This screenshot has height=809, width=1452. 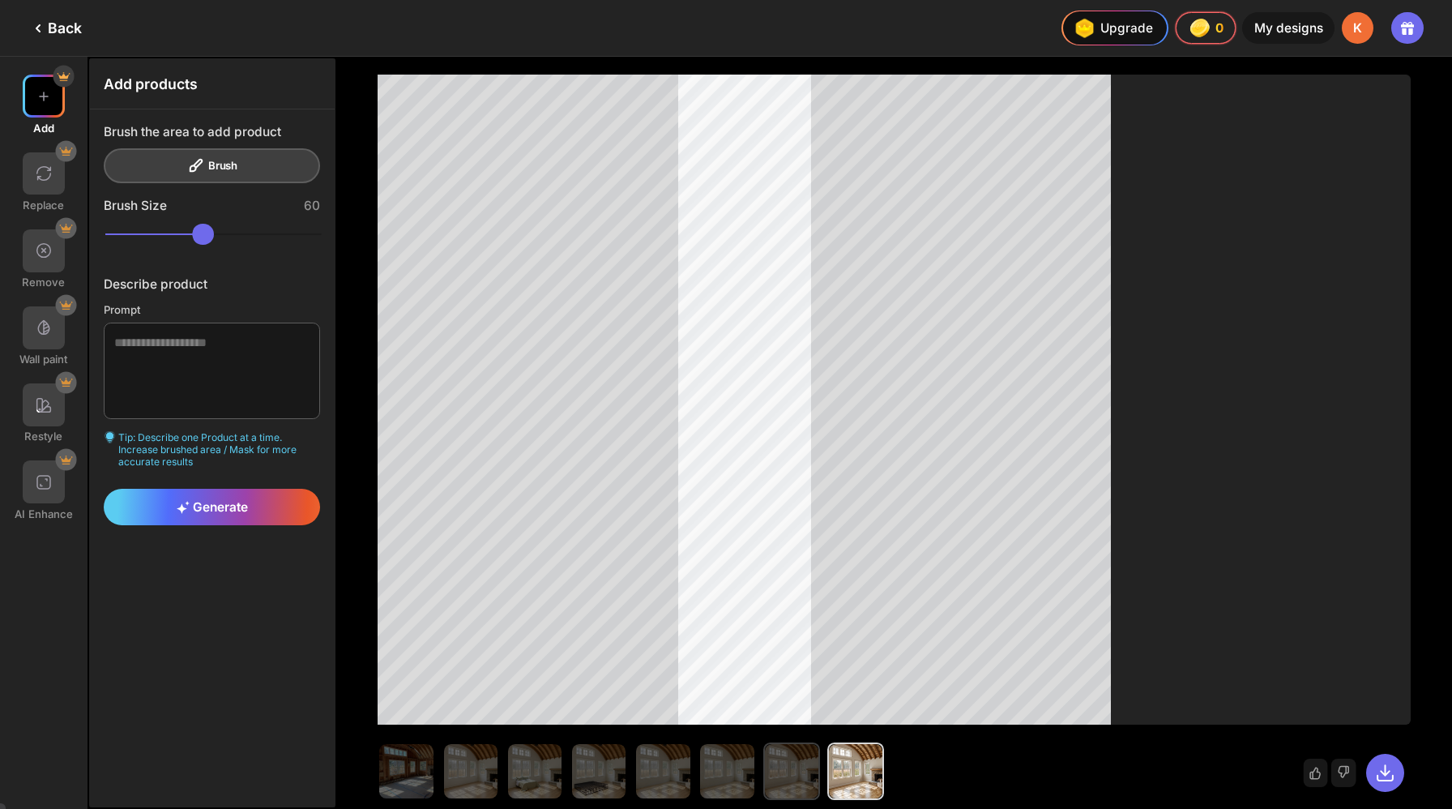 What do you see at coordinates (44, 514) in the screenshot?
I see `div: AI Enhance` at bounding box center [44, 514].